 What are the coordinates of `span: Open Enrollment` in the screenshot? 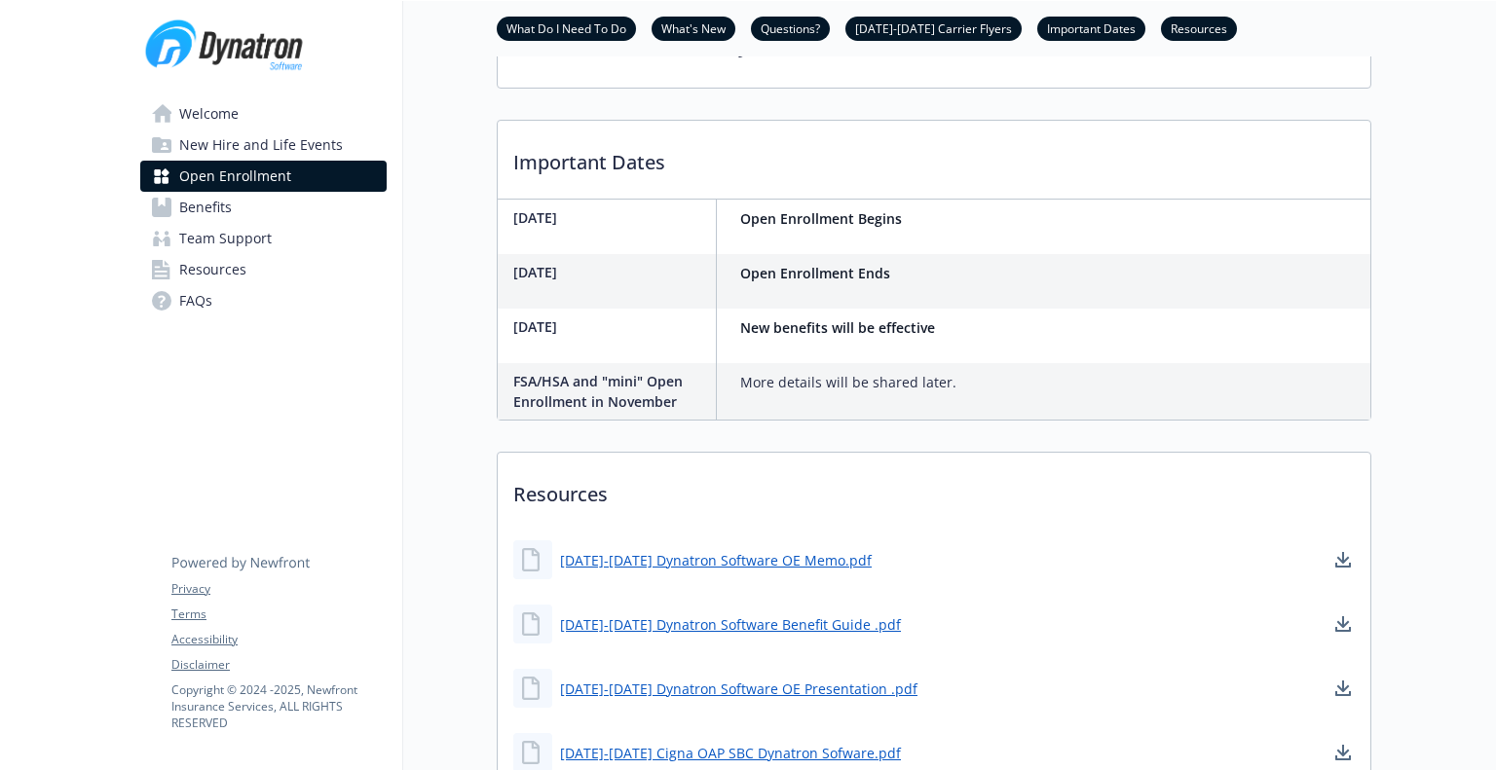 It's located at (235, 176).